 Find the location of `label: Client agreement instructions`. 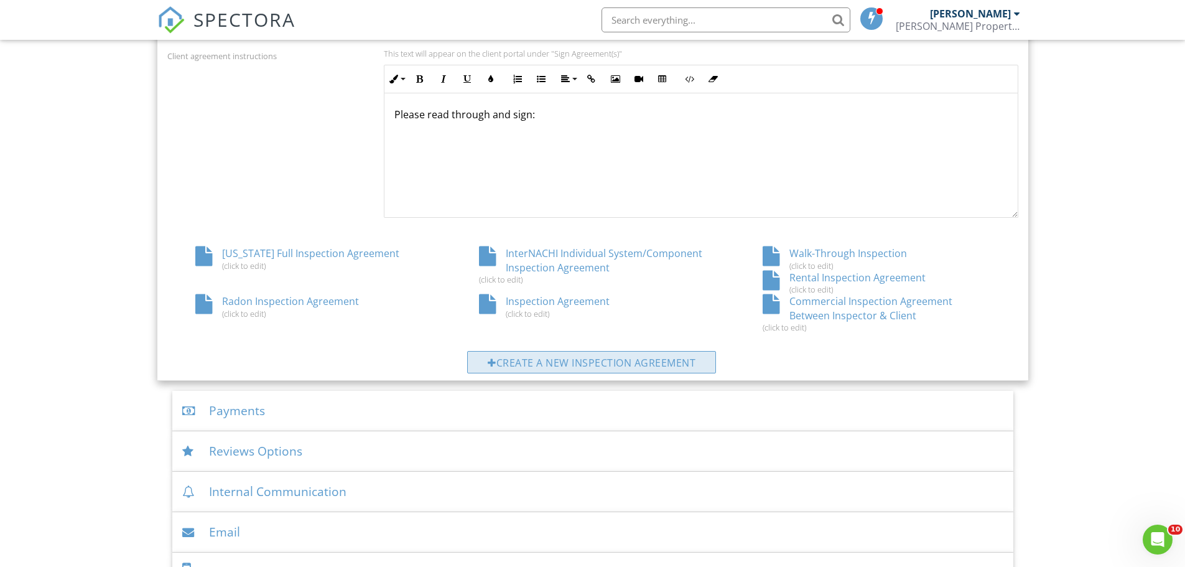

label: Client agreement instructions is located at coordinates (222, 56).